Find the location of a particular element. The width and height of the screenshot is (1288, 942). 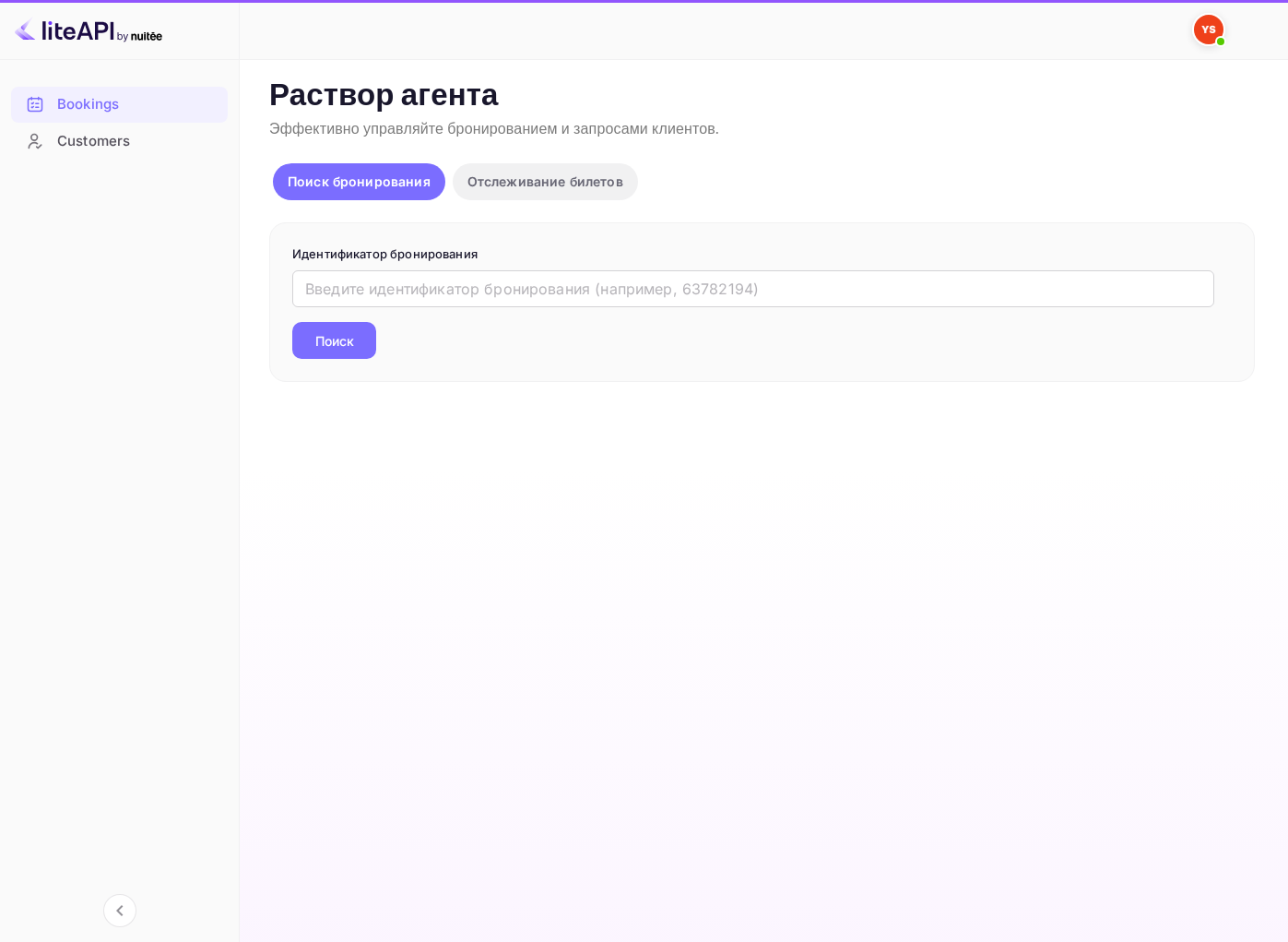

ya-tr-span: Поиск is located at coordinates (334, 340).